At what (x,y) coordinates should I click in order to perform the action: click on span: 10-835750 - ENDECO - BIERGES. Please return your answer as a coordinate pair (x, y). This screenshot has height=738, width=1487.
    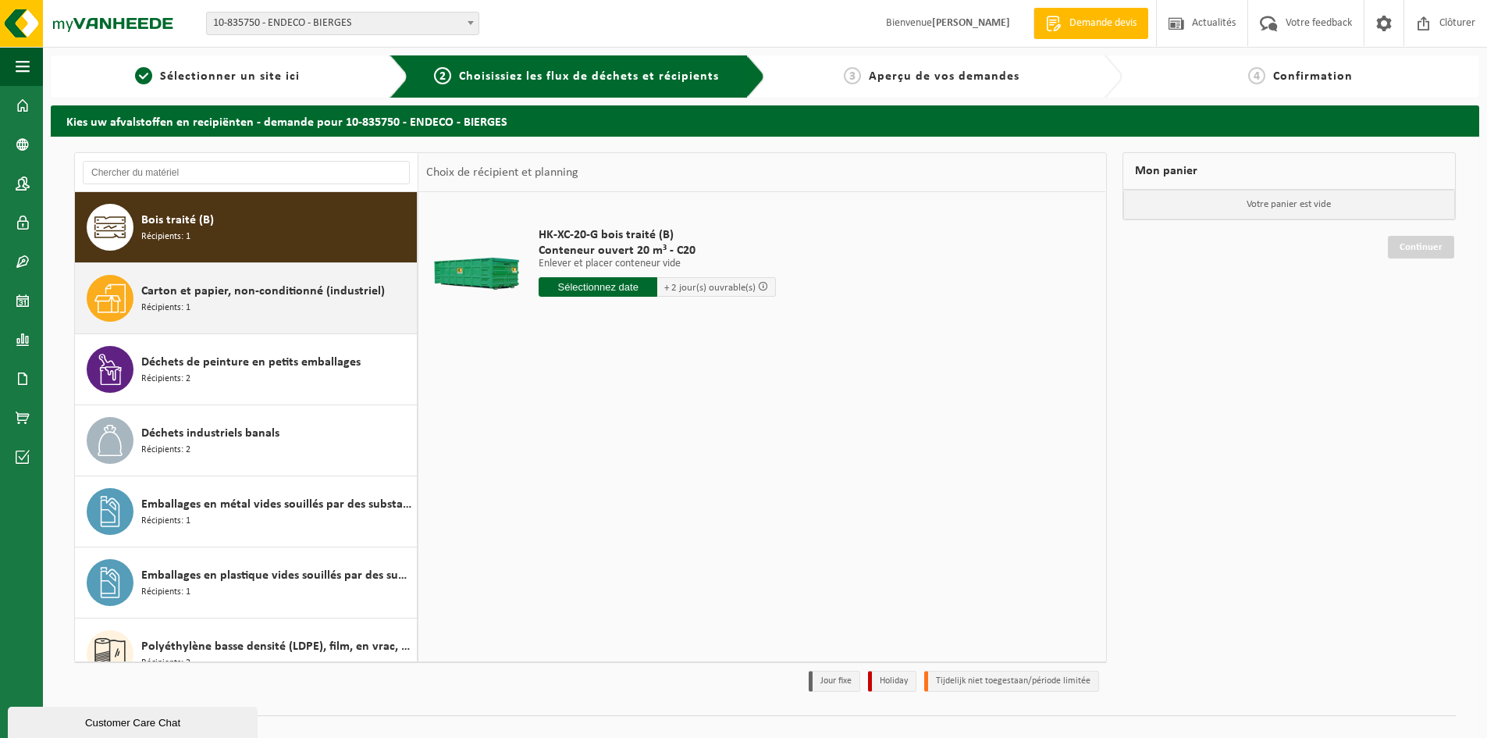
    Looking at the image, I should click on (343, 23).